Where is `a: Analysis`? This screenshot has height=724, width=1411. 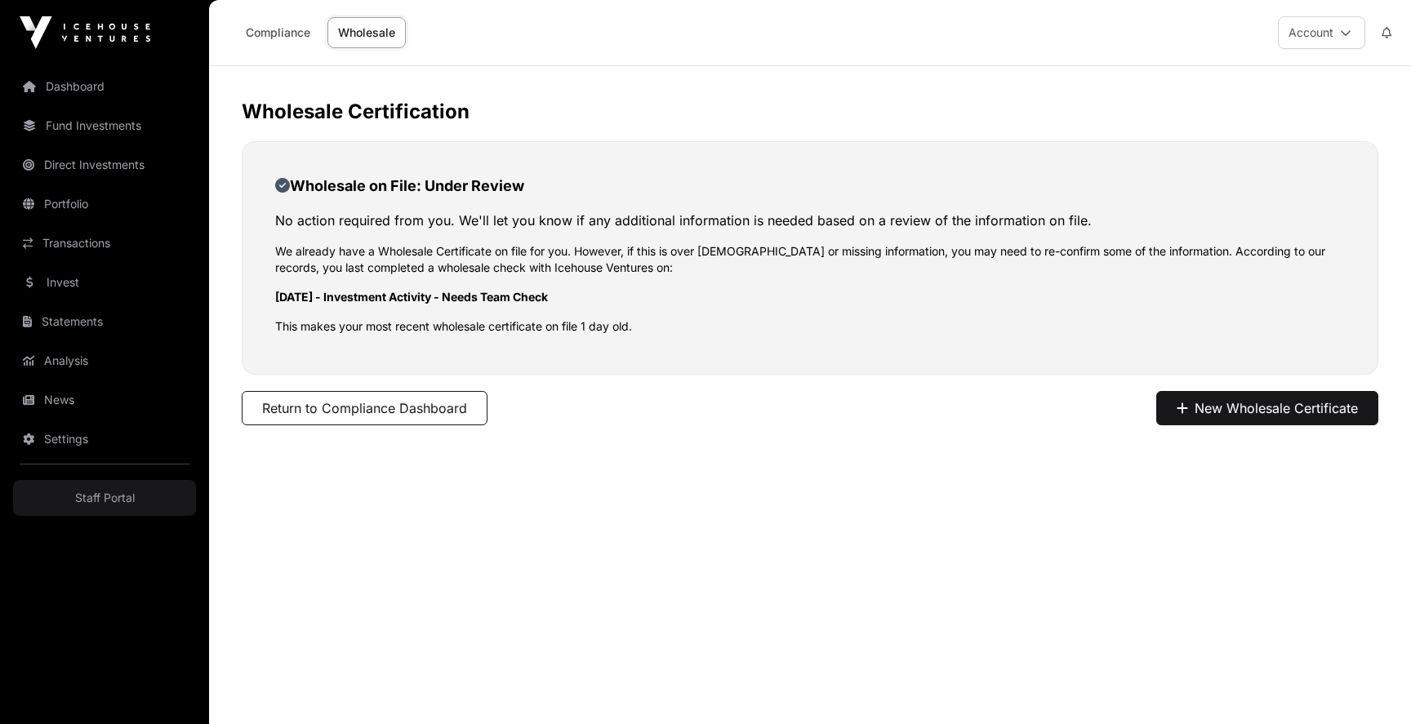
a: Analysis is located at coordinates (105, 361).